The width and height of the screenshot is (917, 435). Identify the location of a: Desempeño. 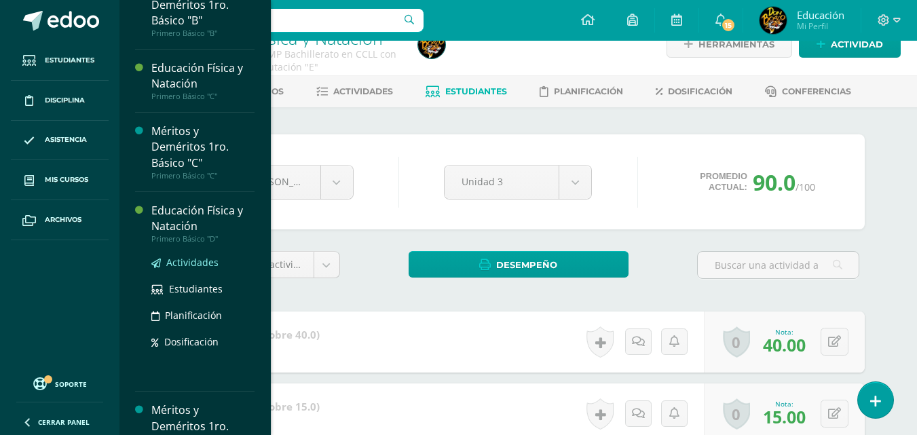
(519, 264).